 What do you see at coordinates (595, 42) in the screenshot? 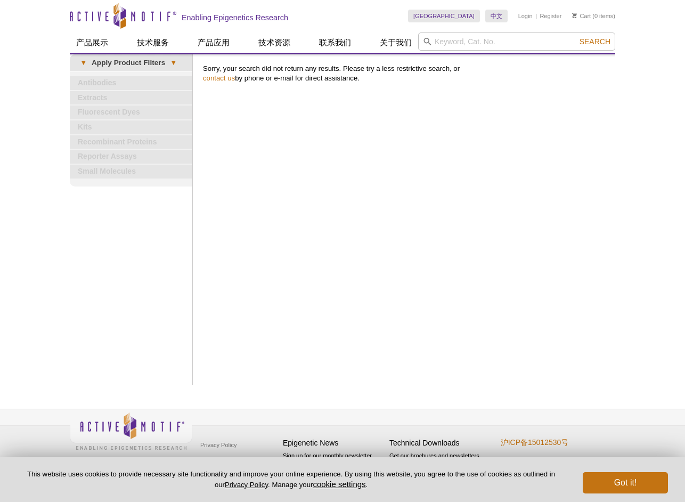
I see `span: Search` at bounding box center [595, 42].